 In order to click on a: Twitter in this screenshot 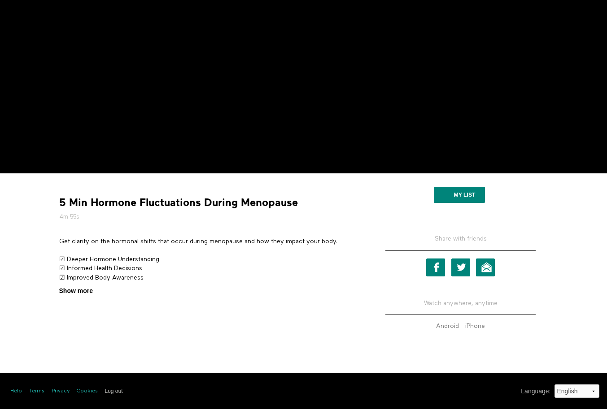, I will do `click(461, 268)`.